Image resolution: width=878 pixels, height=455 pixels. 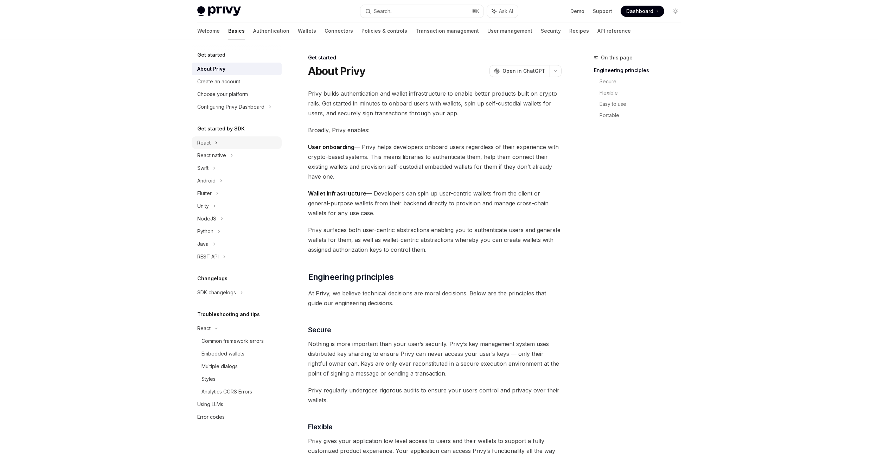 What do you see at coordinates (205, 231) in the screenshot?
I see `div: Python` at bounding box center [205, 231].